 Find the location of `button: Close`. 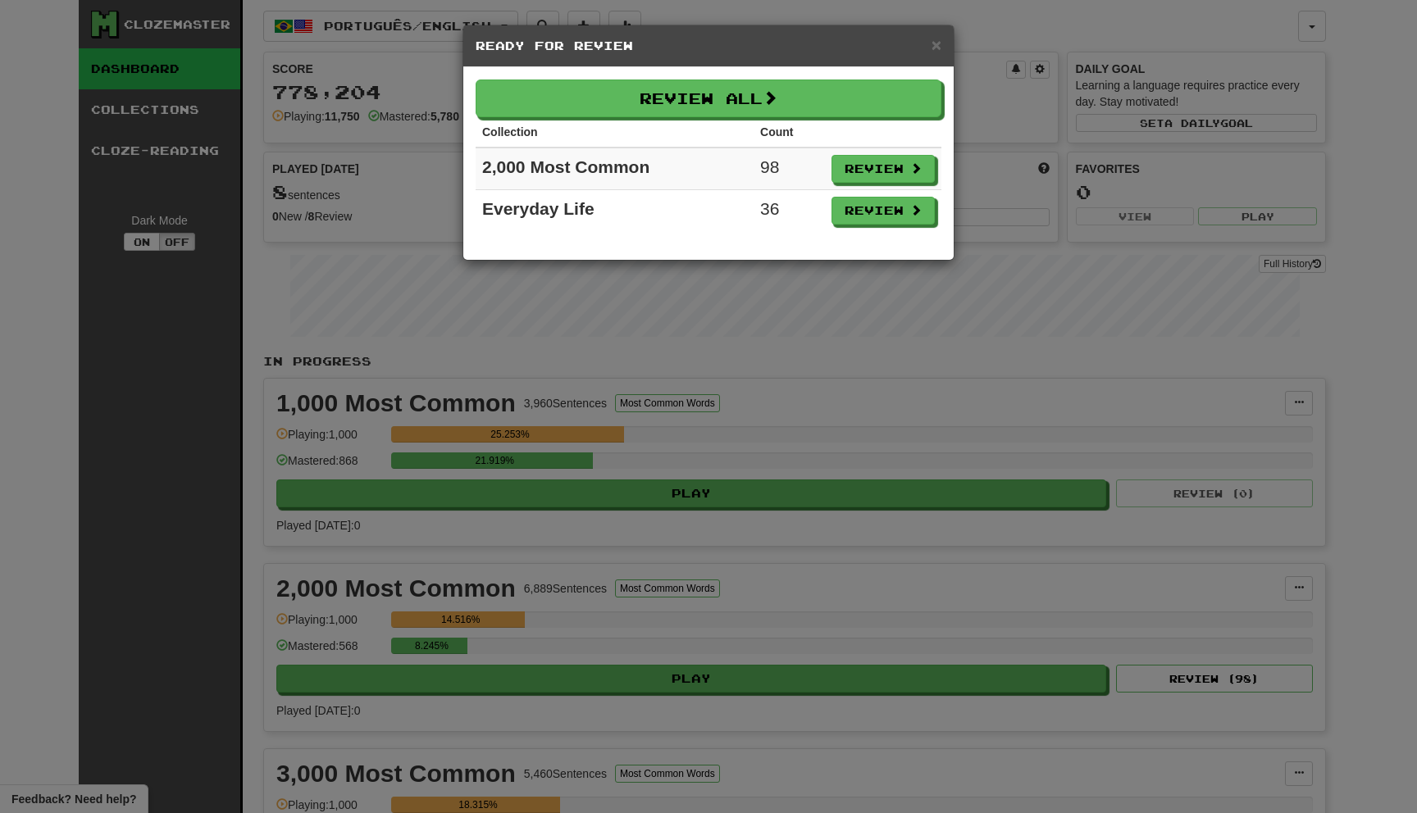

button: Close is located at coordinates (936, 44).